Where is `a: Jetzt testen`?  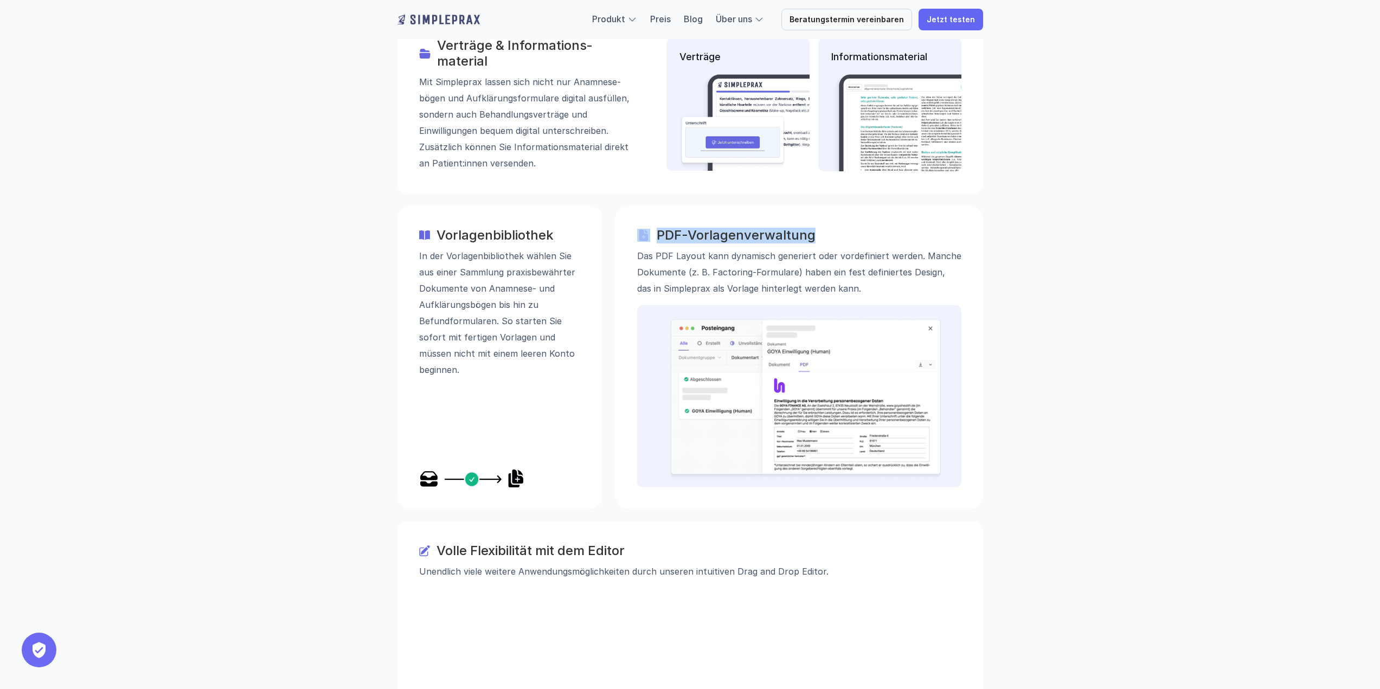
a: Jetzt testen is located at coordinates (951, 20).